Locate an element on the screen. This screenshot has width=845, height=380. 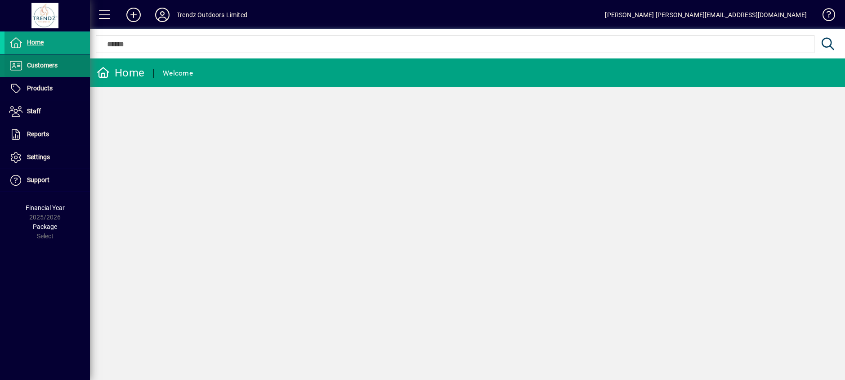
a: Reports is located at coordinates (47, 134).